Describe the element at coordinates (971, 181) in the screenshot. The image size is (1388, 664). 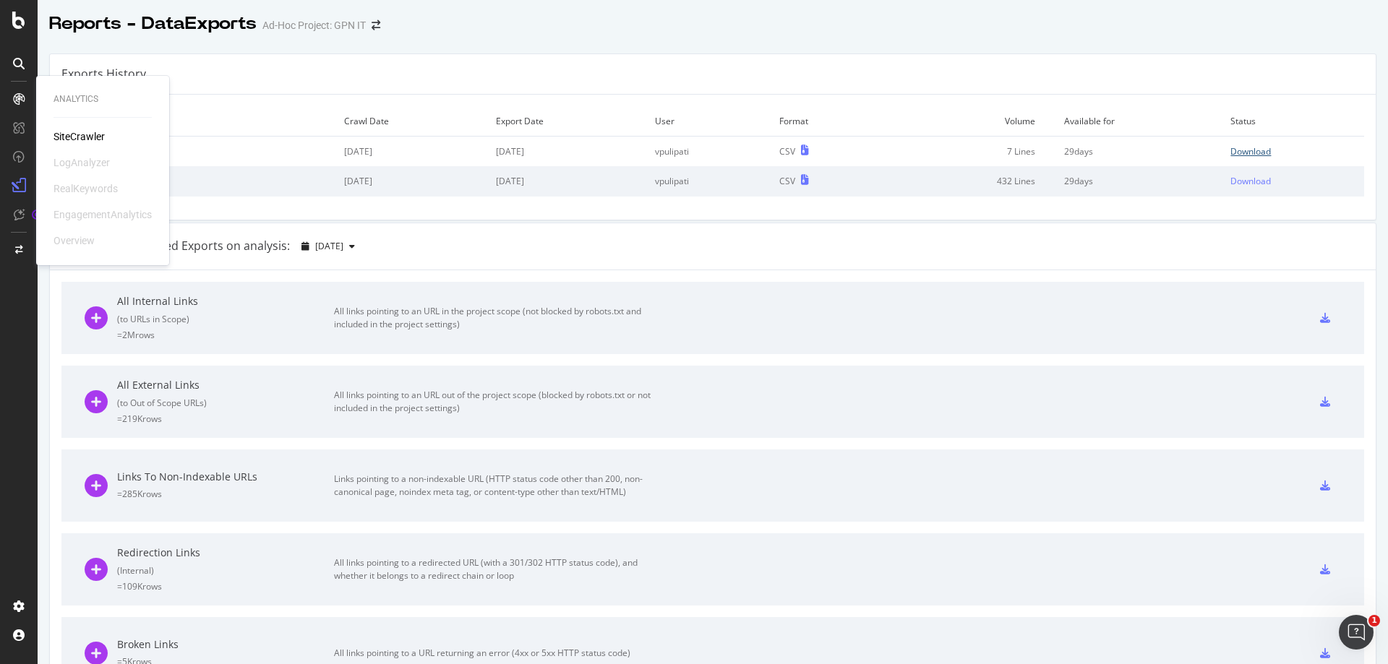
I see `td: 432 Lines` at that location.